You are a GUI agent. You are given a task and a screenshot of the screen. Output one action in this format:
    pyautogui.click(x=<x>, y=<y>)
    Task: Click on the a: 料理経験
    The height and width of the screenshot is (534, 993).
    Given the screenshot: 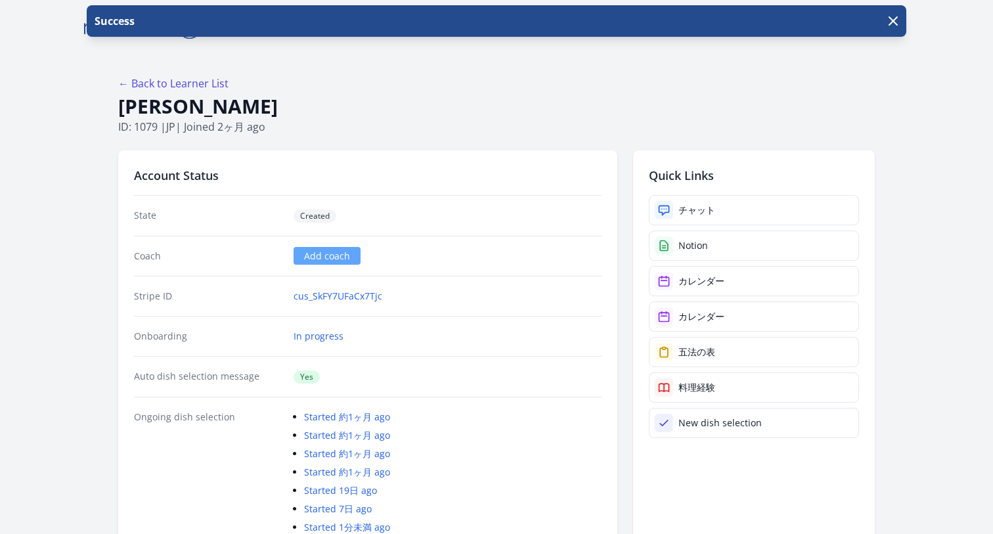 What is the action you would take?
    pyautogui.click(x=754, y=387)
    